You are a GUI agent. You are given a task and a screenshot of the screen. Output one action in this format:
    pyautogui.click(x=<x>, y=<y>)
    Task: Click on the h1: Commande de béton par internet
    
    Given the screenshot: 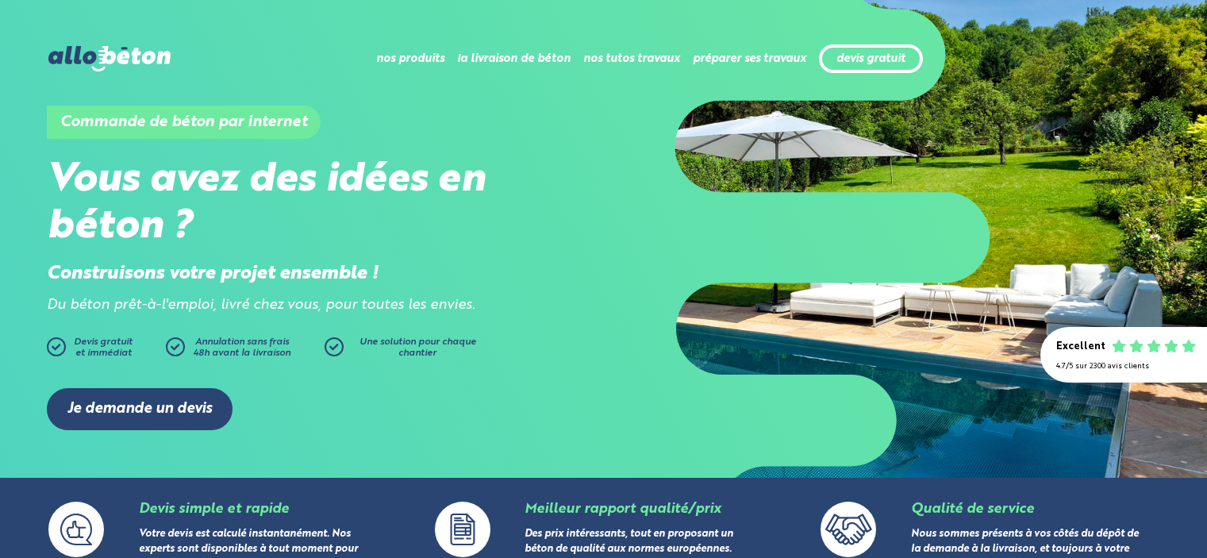 What is the action you would take?
    pyautogui.click(x=183, y=122)
    